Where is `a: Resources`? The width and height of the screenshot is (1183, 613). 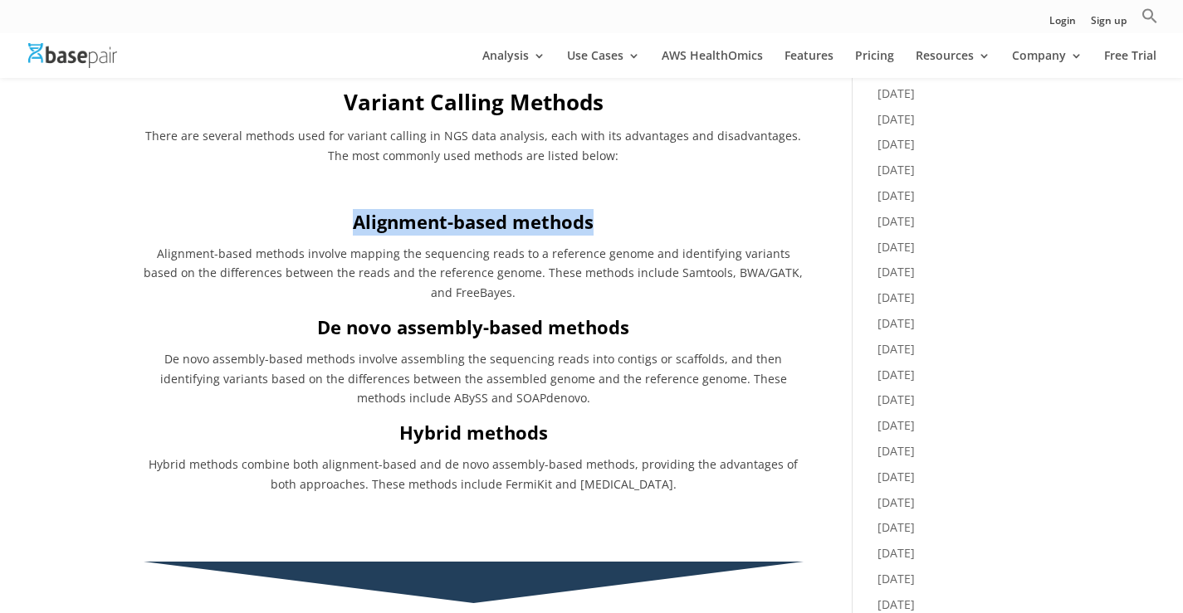
a: Resources is located at coordinates (953, 64).